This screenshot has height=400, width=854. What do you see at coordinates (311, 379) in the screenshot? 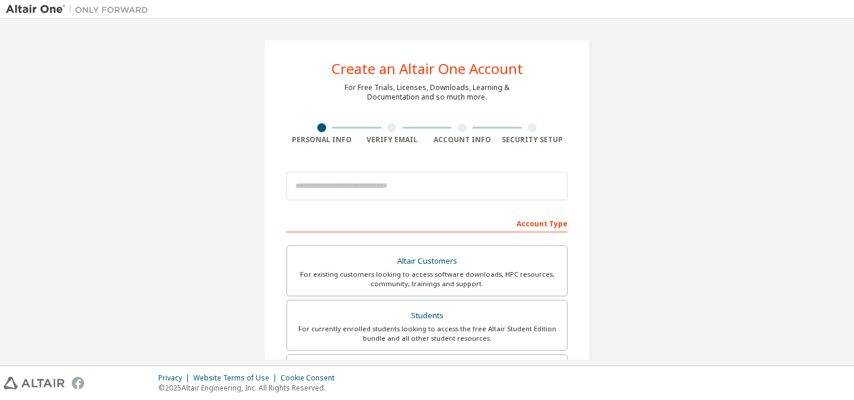
I see `div: Cookie Consent` at bounding box center [311, 379].